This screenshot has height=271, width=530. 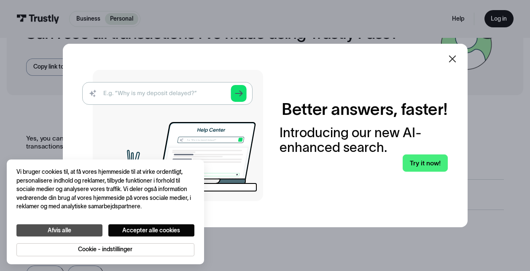 What do you see at coordinates (425, 163) in the screenshot?
I see `a: Try it now!` at bounding box center [425, 163].